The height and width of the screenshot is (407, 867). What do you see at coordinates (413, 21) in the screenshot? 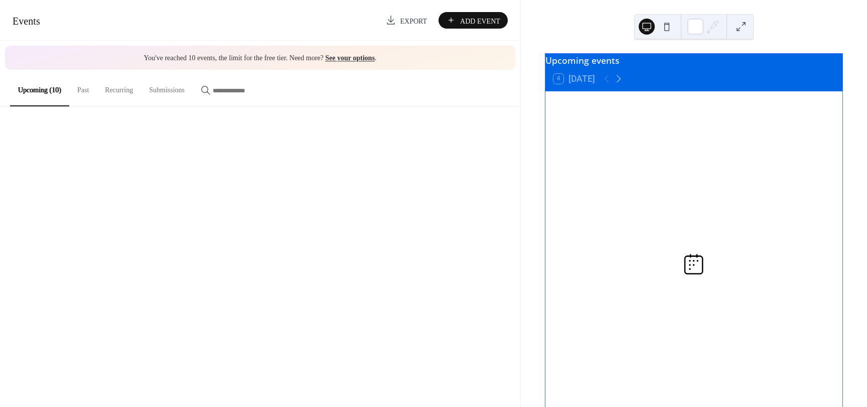
I see `span: Export` at bounding box center [413, 21].